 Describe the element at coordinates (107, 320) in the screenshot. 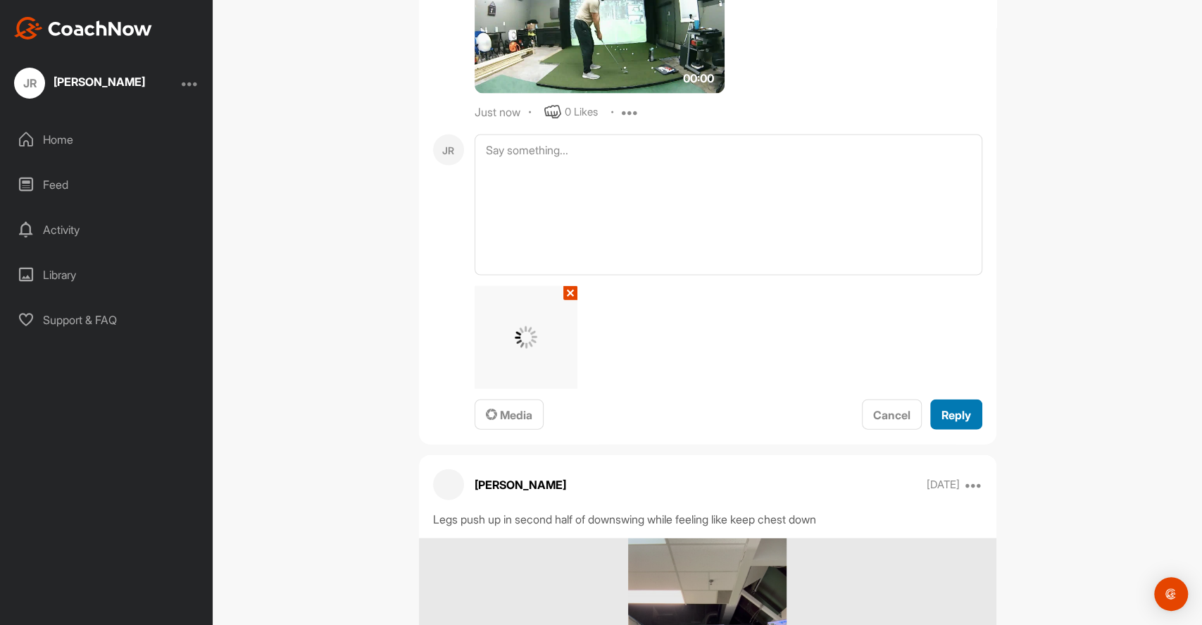

I see `div: Support & FAQ` at that location.